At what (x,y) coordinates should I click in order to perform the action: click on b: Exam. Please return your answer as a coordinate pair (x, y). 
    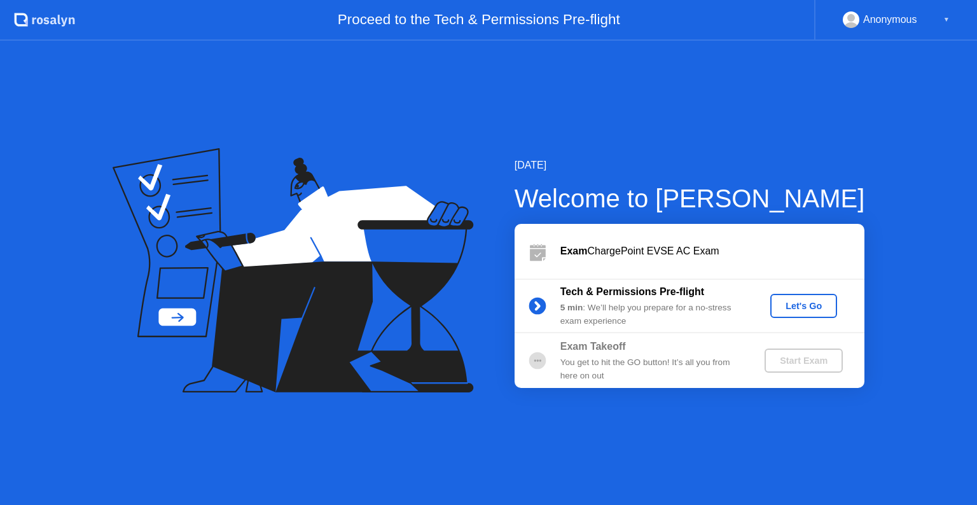
    Looking at the image, I should click on (574, 251).